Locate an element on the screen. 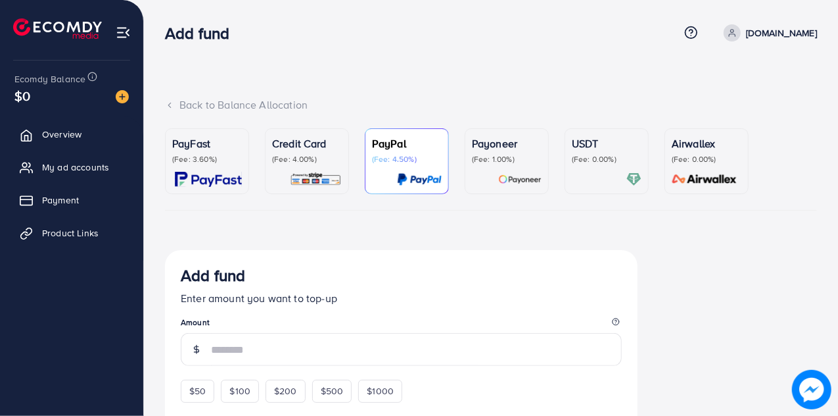 This screenshot has height=416, width=838. a: Product Links is located at coordinates (72, 233).